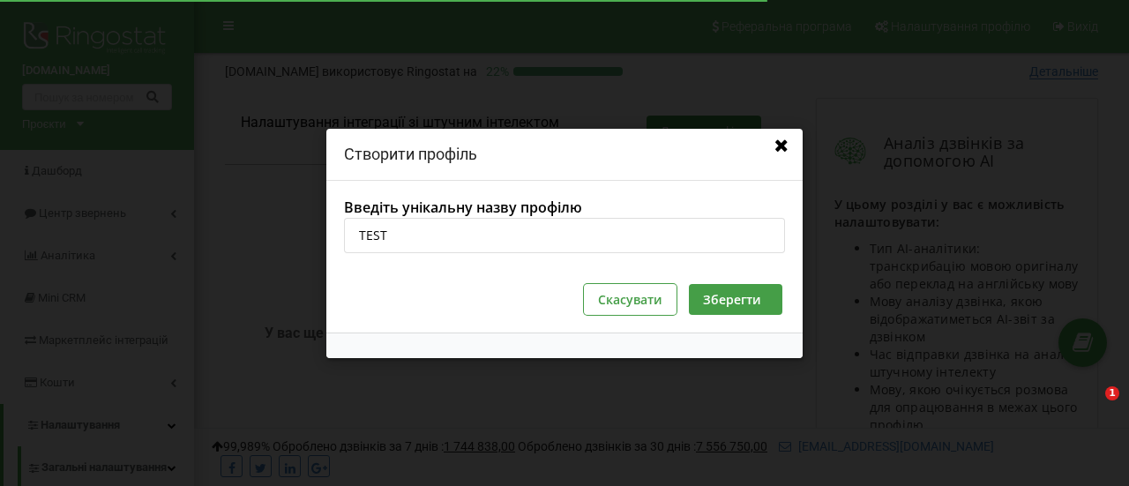 Image resolution: width=1129 pixels, height=486 pixels. I want to click on button: Зберегти, so click(736, 298).